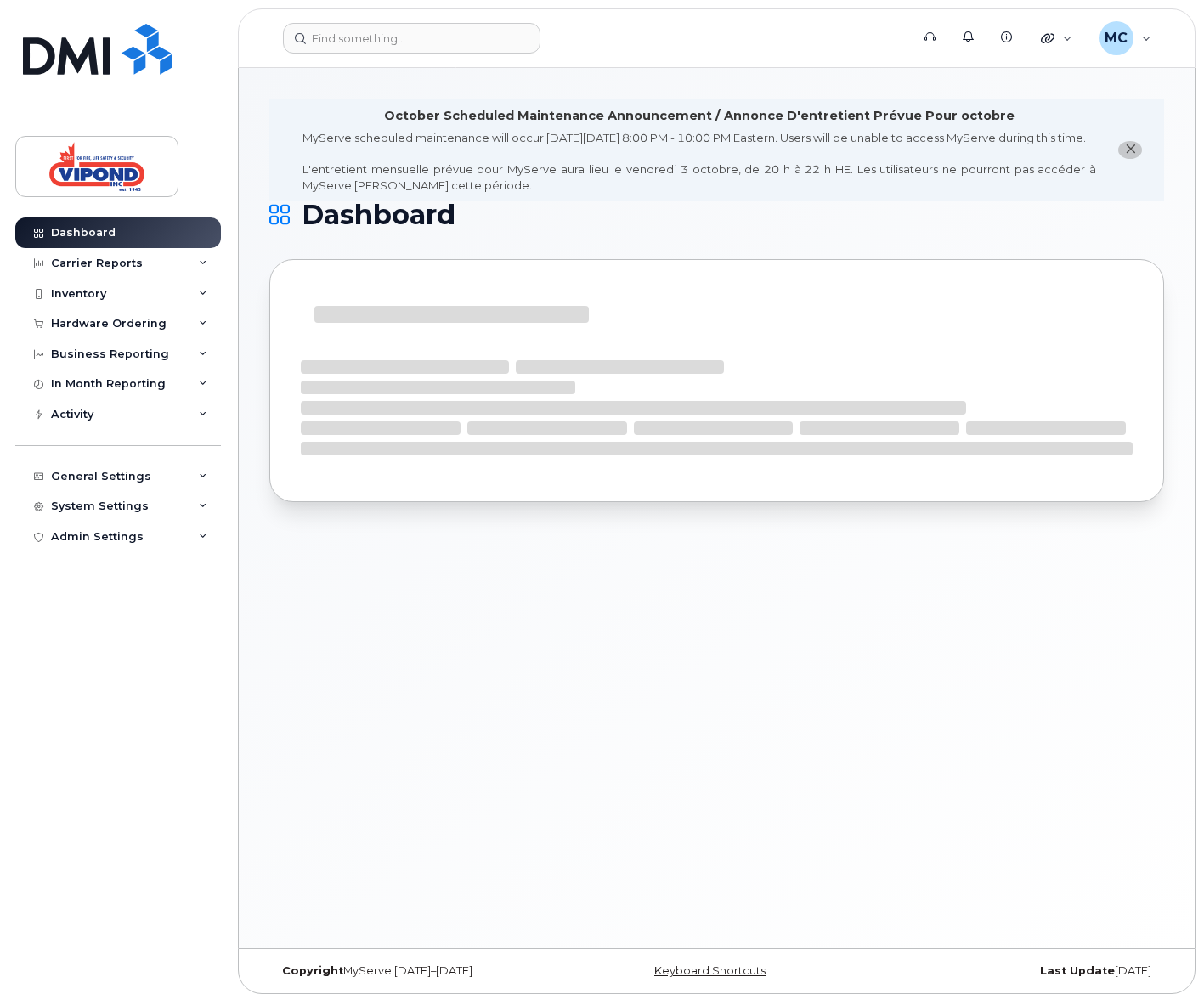  Describe the element at coordinates (699, 116) in the screenshot. I see `div: October Scheduled Maintenance Announcement / Annonce D'entretient Prévue Pour octobre` at that location.